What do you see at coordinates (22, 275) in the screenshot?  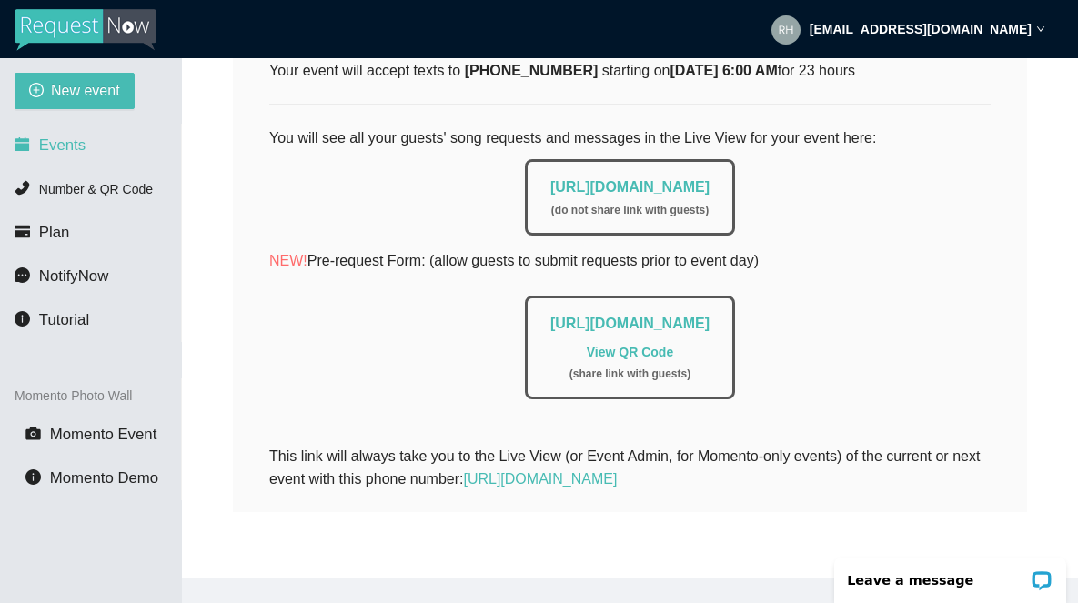 I see `span: message` at bounding box center [22, 275].